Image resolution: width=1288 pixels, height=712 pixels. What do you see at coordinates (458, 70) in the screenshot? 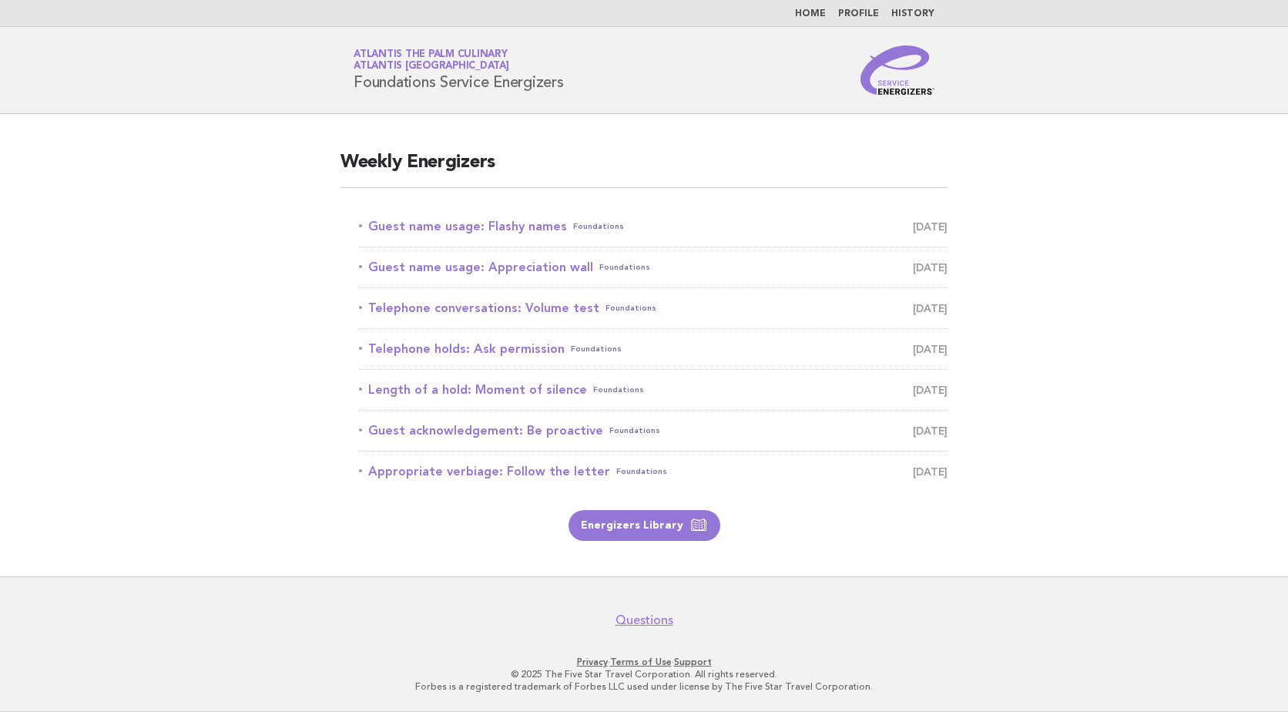
I see `h1: Foundations Service Energizers` at bounding box center [458, 70].